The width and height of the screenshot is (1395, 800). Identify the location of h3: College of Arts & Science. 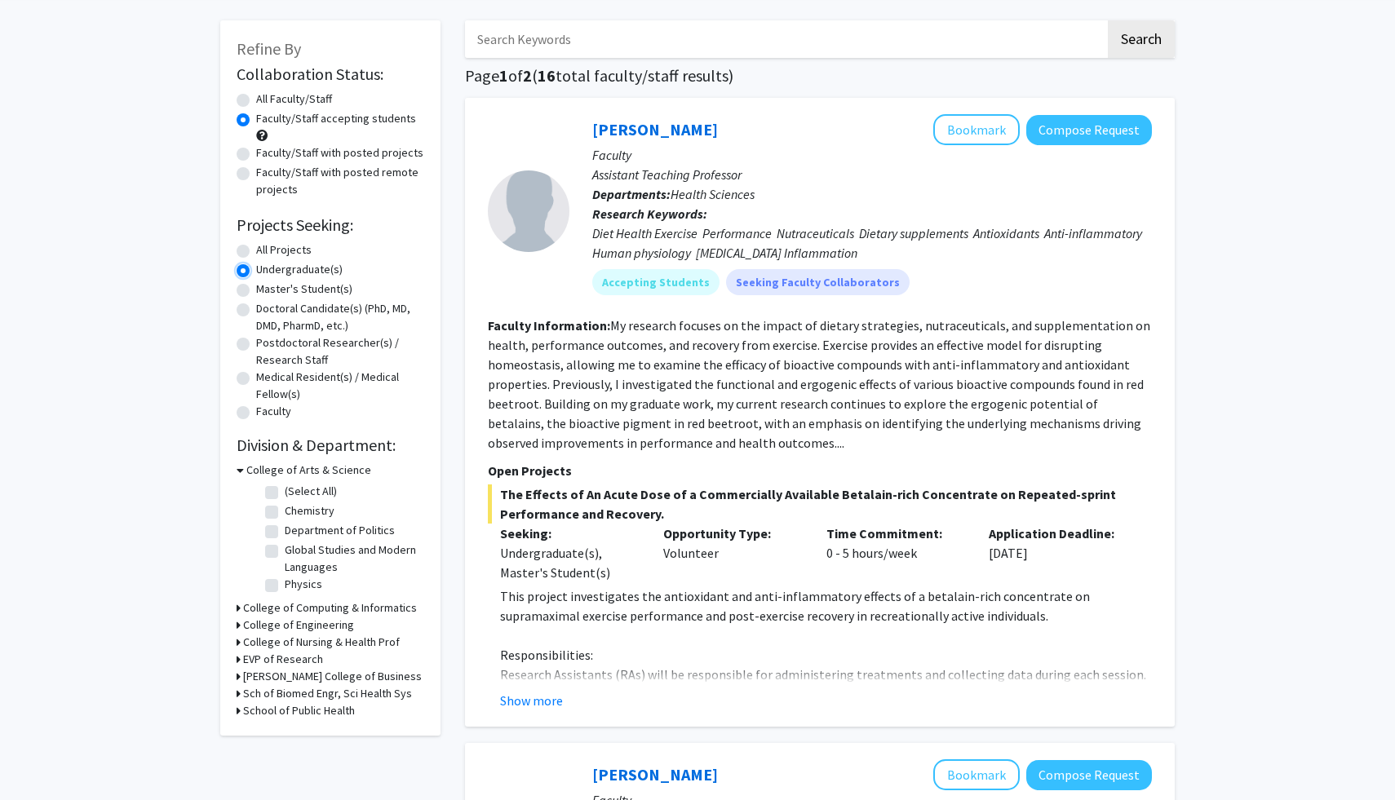
(308, 470).